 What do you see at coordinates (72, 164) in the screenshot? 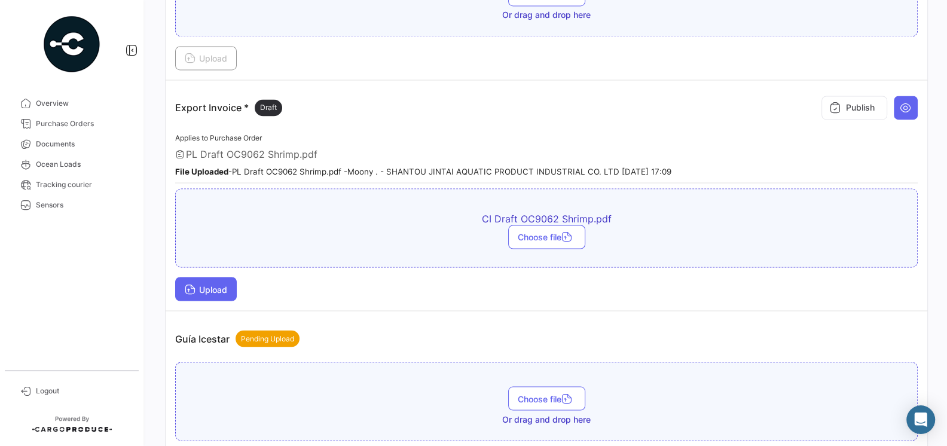
I see `a: Ocean Loads` at bounding box center [72, 164].